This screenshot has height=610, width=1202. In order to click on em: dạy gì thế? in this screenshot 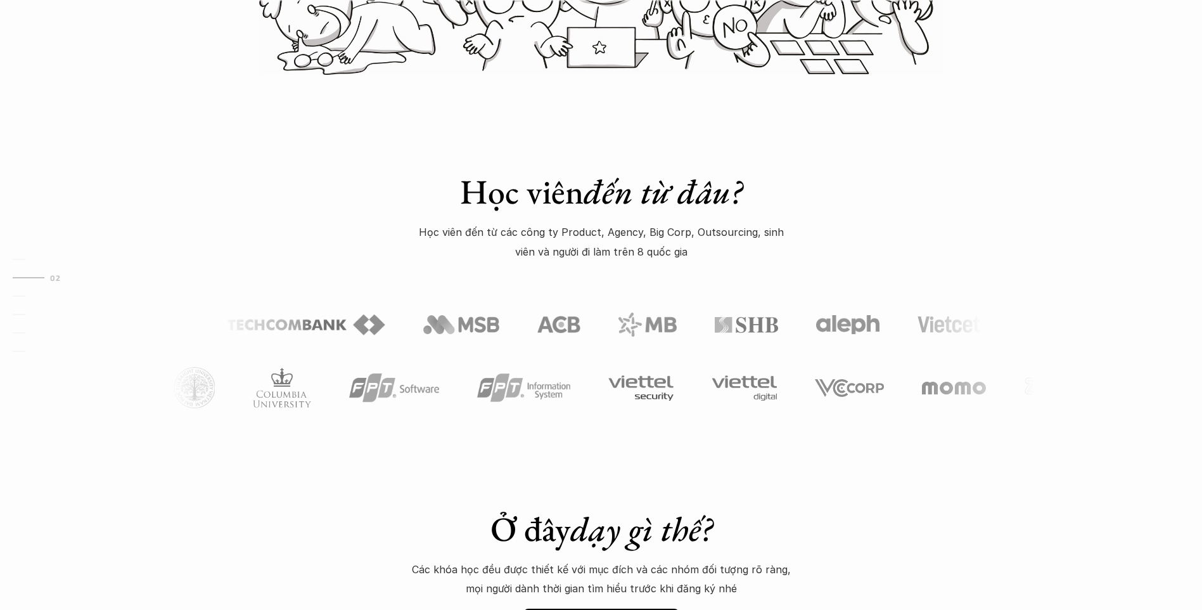, I will do `click(641, 528)`.